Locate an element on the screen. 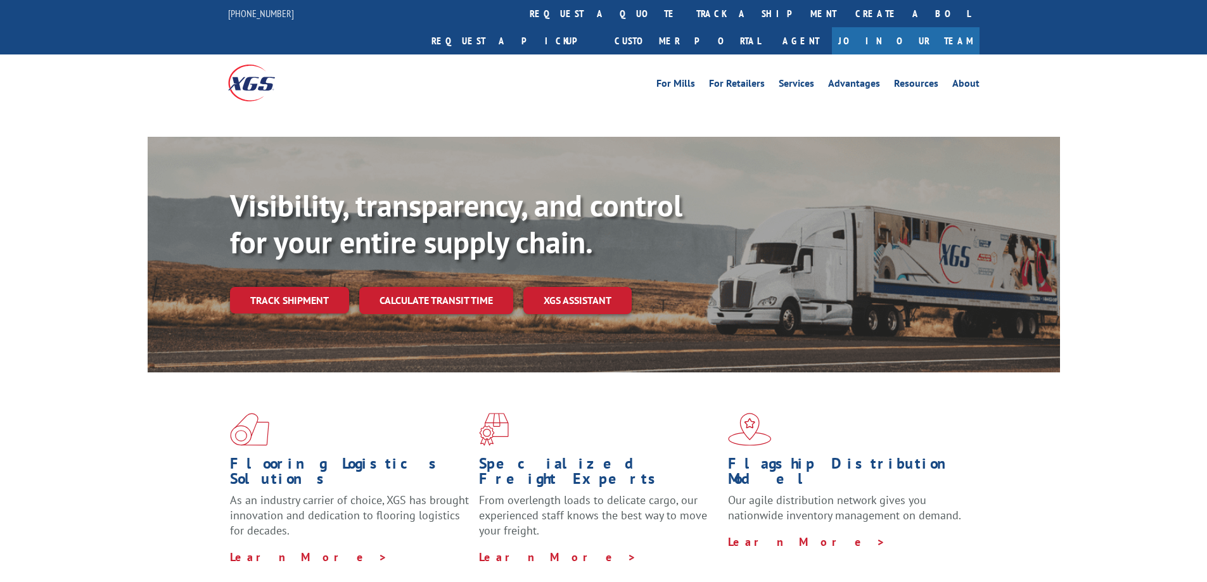 The height and width of the screenshot is (582, 1207). b: Visibility, transparency, and control for your entire supply chain. is located at coordinates (456, 224).